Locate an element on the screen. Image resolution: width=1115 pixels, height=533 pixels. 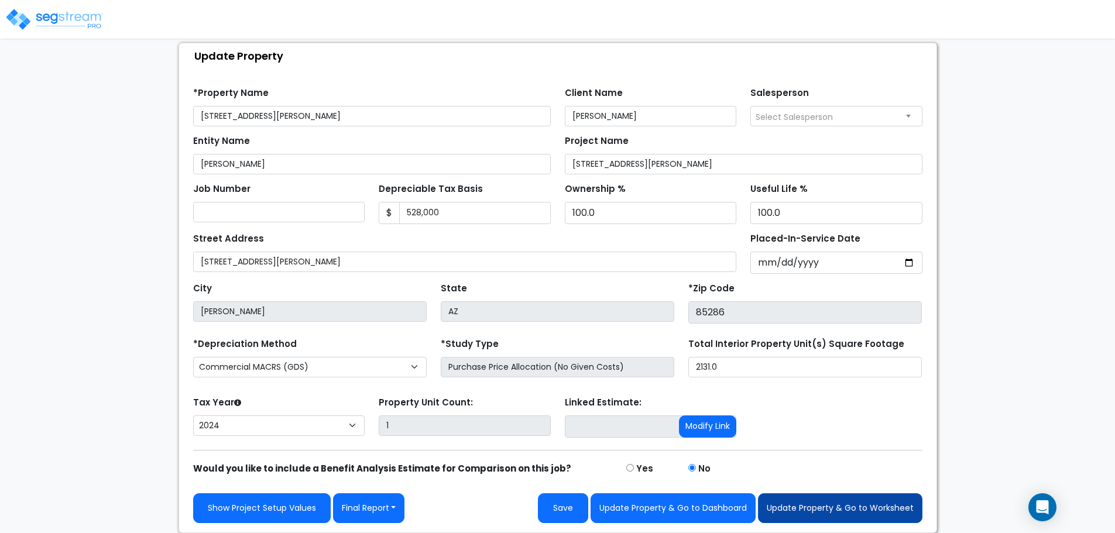
input: Depreciation is located at coordinates (837, 213).